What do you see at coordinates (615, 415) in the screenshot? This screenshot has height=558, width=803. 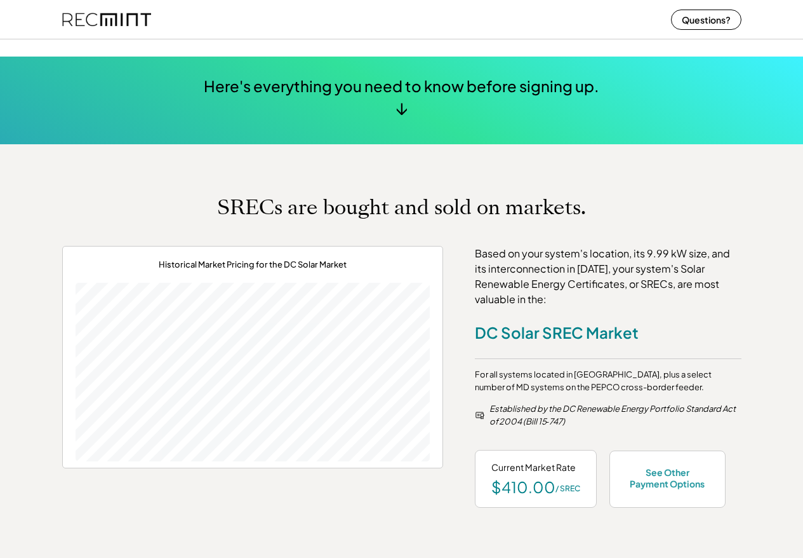 I see `div: Established by the DC Renewable Energy Portfolio Standard Act of 2004 (Bill 15‑747)` at bounding box center [615, 415].